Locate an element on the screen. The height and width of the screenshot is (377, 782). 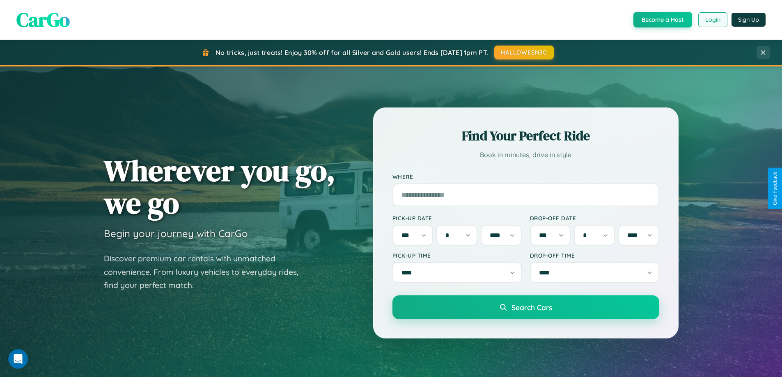
button: Sign Up is located at coordinates (748, 20).